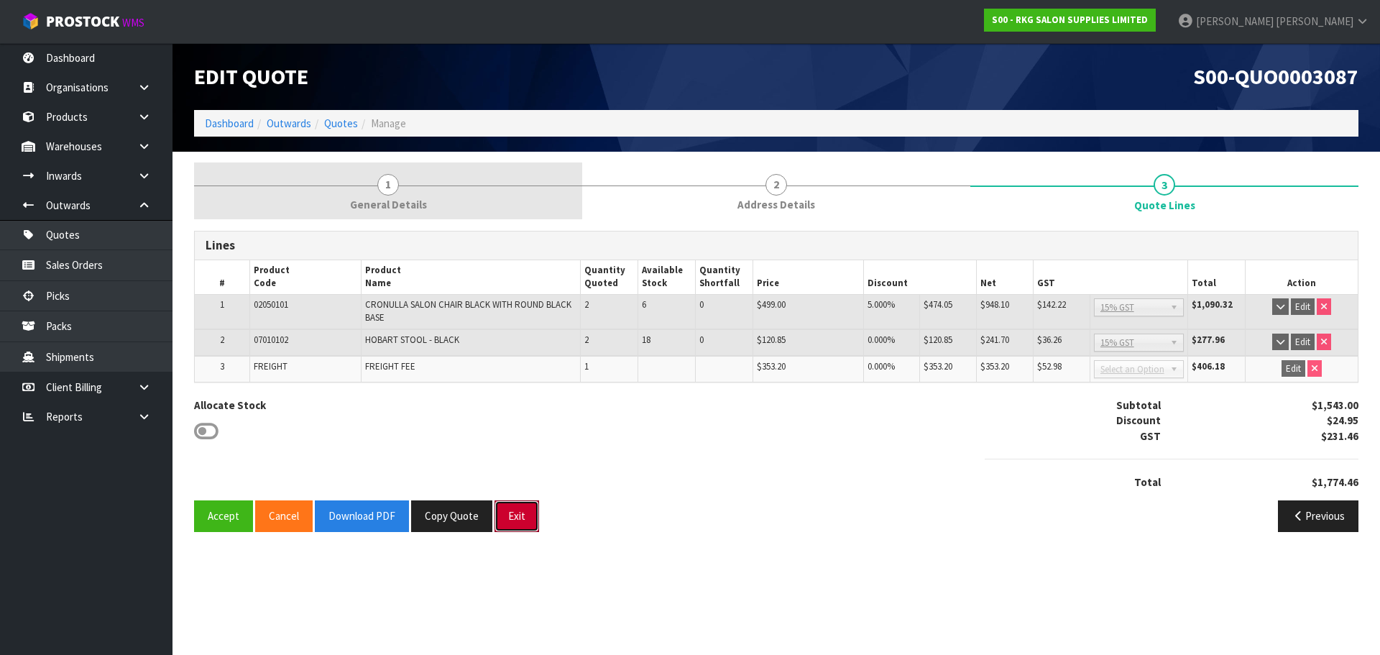 The width and height of the screenshot is (1380, 655). I want to click on strong: $24.95, so click(1343, 420).